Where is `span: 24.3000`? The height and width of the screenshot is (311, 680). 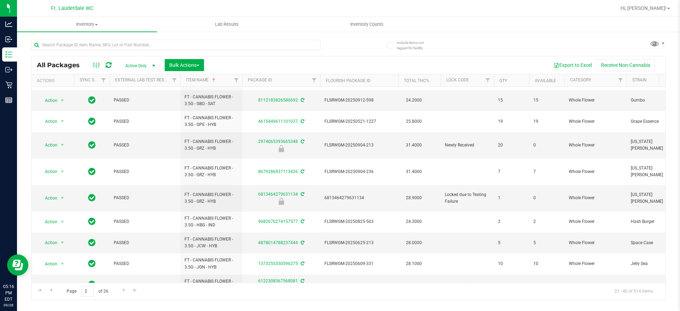 span: 24.3000 is located at coordinates (414, 222).